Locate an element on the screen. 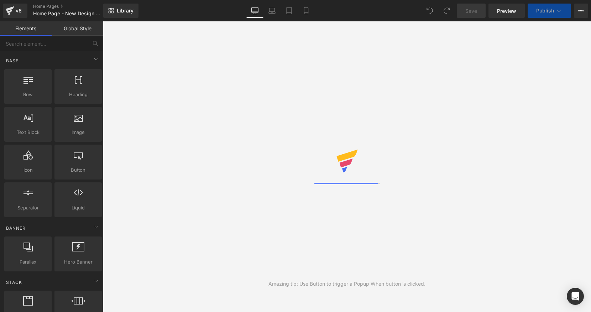 The height and width of the screenshot is (312, 591). a: Laptop is located at coordinates (272, 11).